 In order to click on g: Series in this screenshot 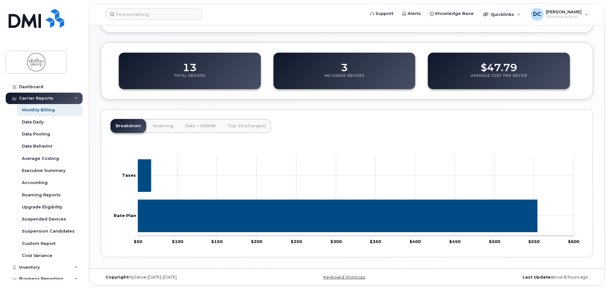, I will do `click(337, 196)`.